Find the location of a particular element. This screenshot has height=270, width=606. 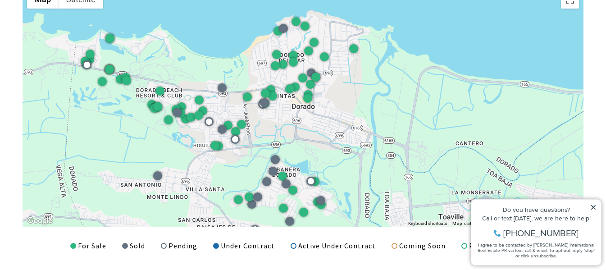

div: Pocket Listing is located at coordinates (491, 246).